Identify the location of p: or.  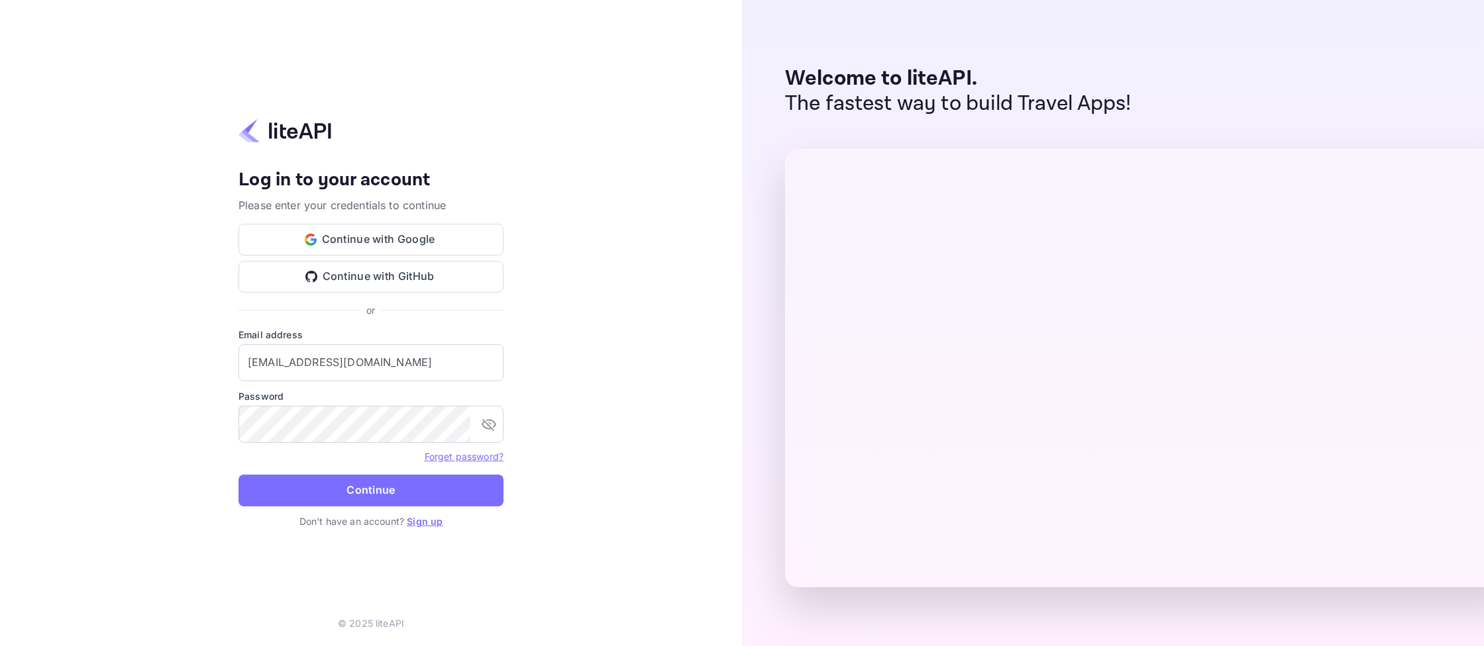
(370, 310).